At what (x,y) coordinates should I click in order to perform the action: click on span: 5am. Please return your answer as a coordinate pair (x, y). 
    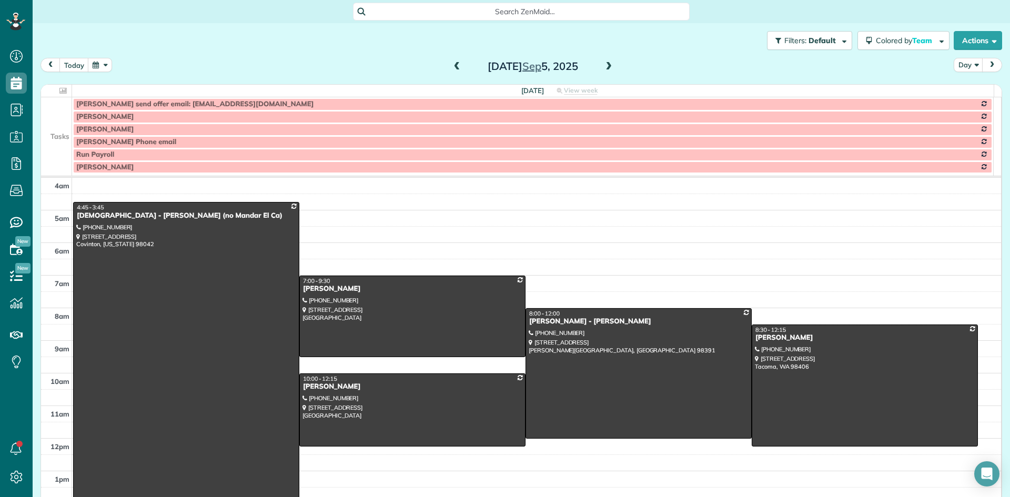
    Looking at the image, I should click on (62, 218).